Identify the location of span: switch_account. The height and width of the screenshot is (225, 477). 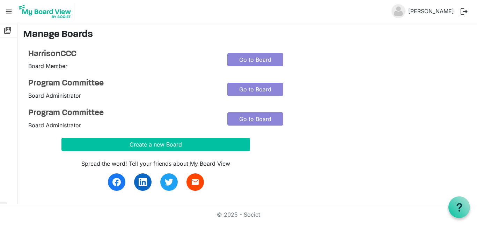
(8, 30).